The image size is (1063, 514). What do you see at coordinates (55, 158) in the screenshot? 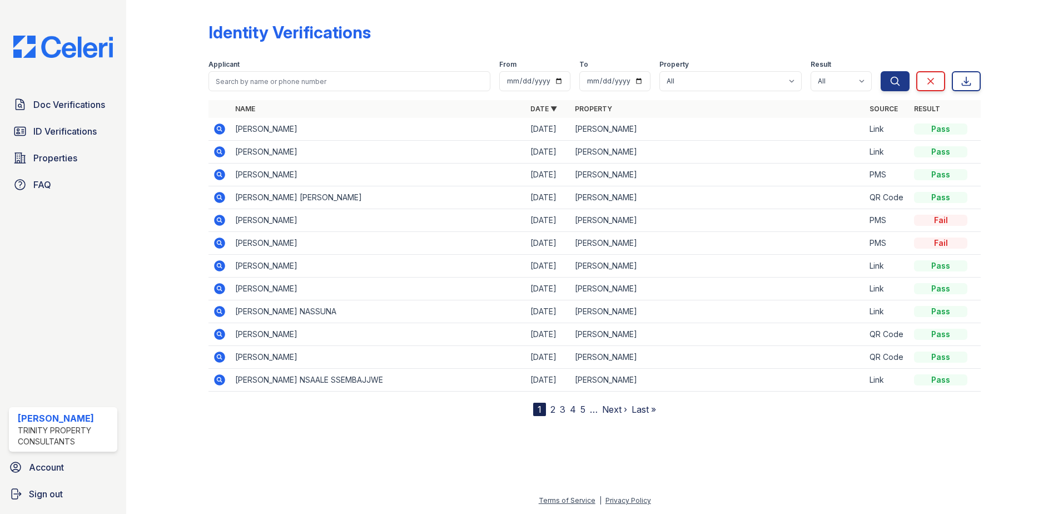
I see `span: Properties` at bounding box center [55, 158].